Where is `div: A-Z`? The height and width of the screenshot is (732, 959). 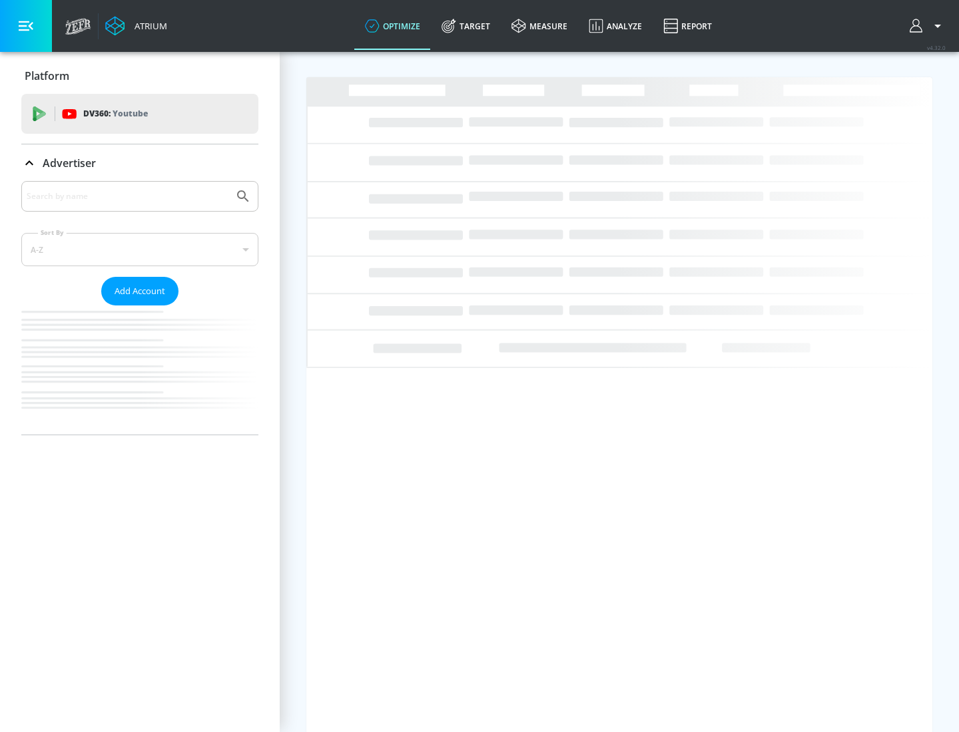
div: A-Z is located at coordinates (140, 250).